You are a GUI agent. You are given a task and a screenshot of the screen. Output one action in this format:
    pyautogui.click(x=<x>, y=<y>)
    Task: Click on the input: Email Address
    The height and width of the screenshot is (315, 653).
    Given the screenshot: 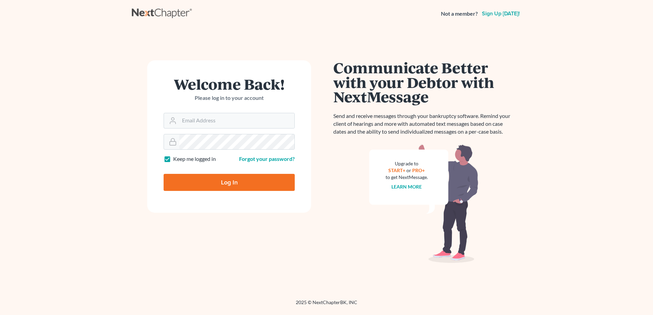 What is the action you would take?
    pyautogui.click(x=237, y=121)
    